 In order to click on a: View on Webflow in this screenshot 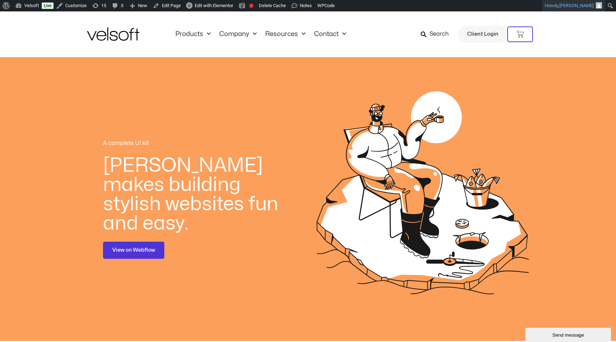, I will do `click(134, 250)`.